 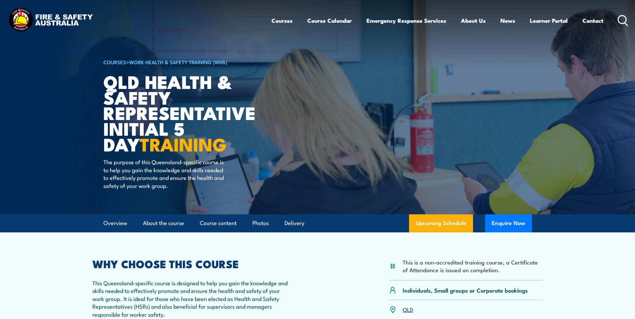 I want to click on h1: QLD Health & Safety Representative Initial 5 Day, so click(x=186, y=113).